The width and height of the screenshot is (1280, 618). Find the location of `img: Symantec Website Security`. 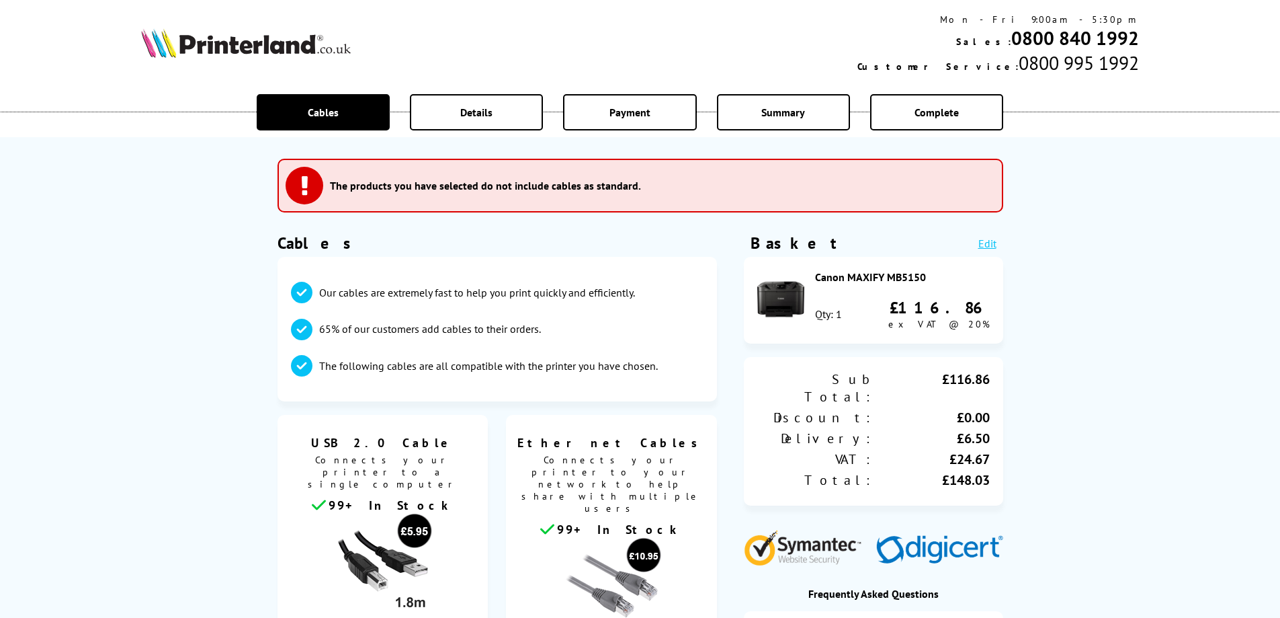

img: Symantec Website Security is located at coordinates (807, 546).